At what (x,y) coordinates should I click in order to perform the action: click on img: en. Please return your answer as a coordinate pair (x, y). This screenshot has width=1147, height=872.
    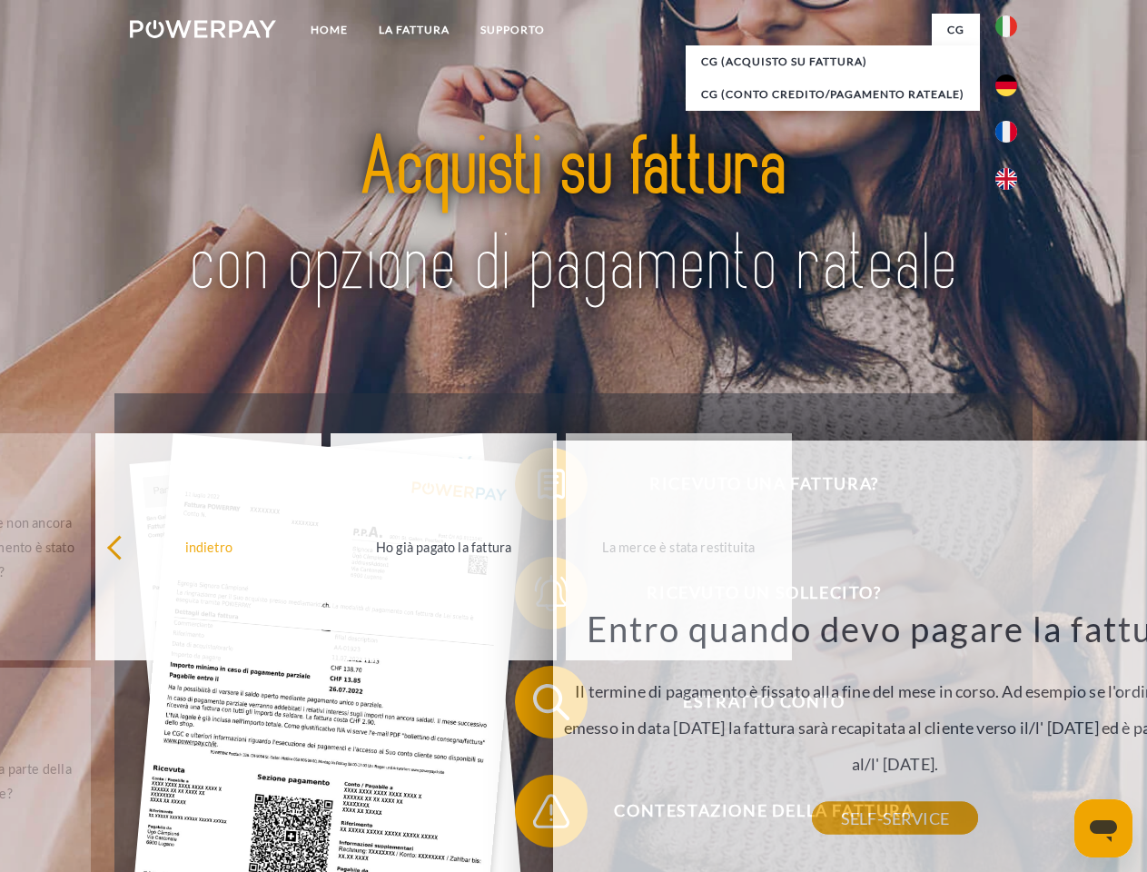
    Looking at the image, I should click on (1006, 179).